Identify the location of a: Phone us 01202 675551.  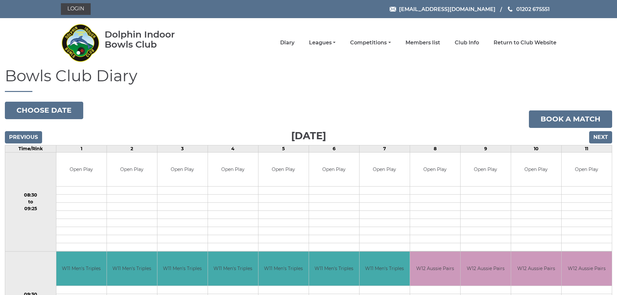
(528, 9).